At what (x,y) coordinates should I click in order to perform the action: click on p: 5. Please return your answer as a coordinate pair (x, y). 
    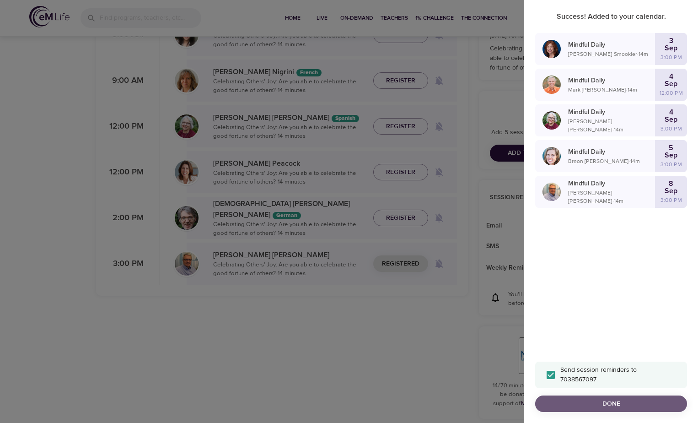
    Looking at the image, I should click on (671, 148).